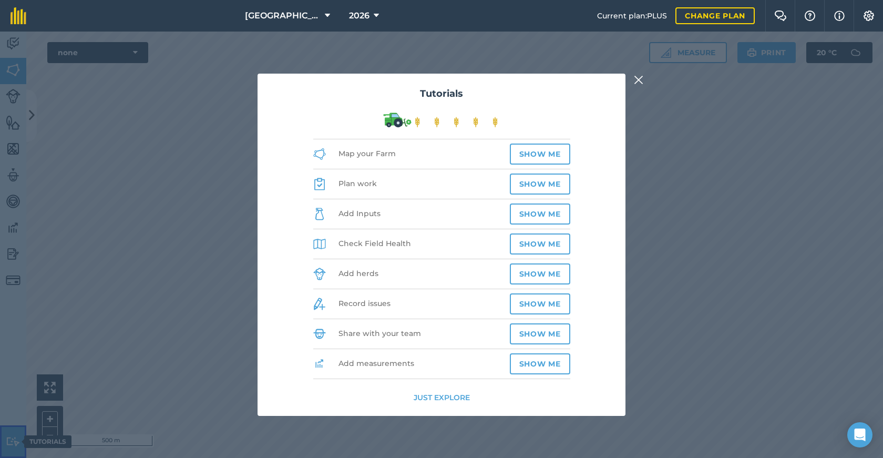 The width and height of the screenshot is (883, 458). I want to click on li: Map your Farm, so click(442, 154).